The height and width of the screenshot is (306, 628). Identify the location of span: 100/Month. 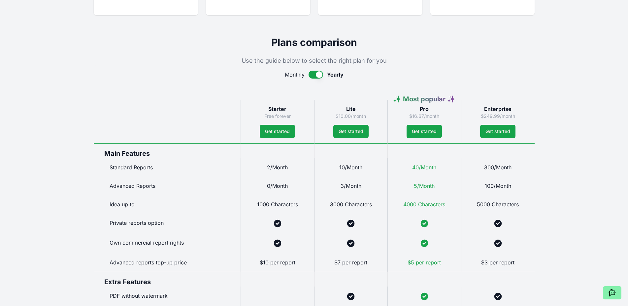
(498, 186).